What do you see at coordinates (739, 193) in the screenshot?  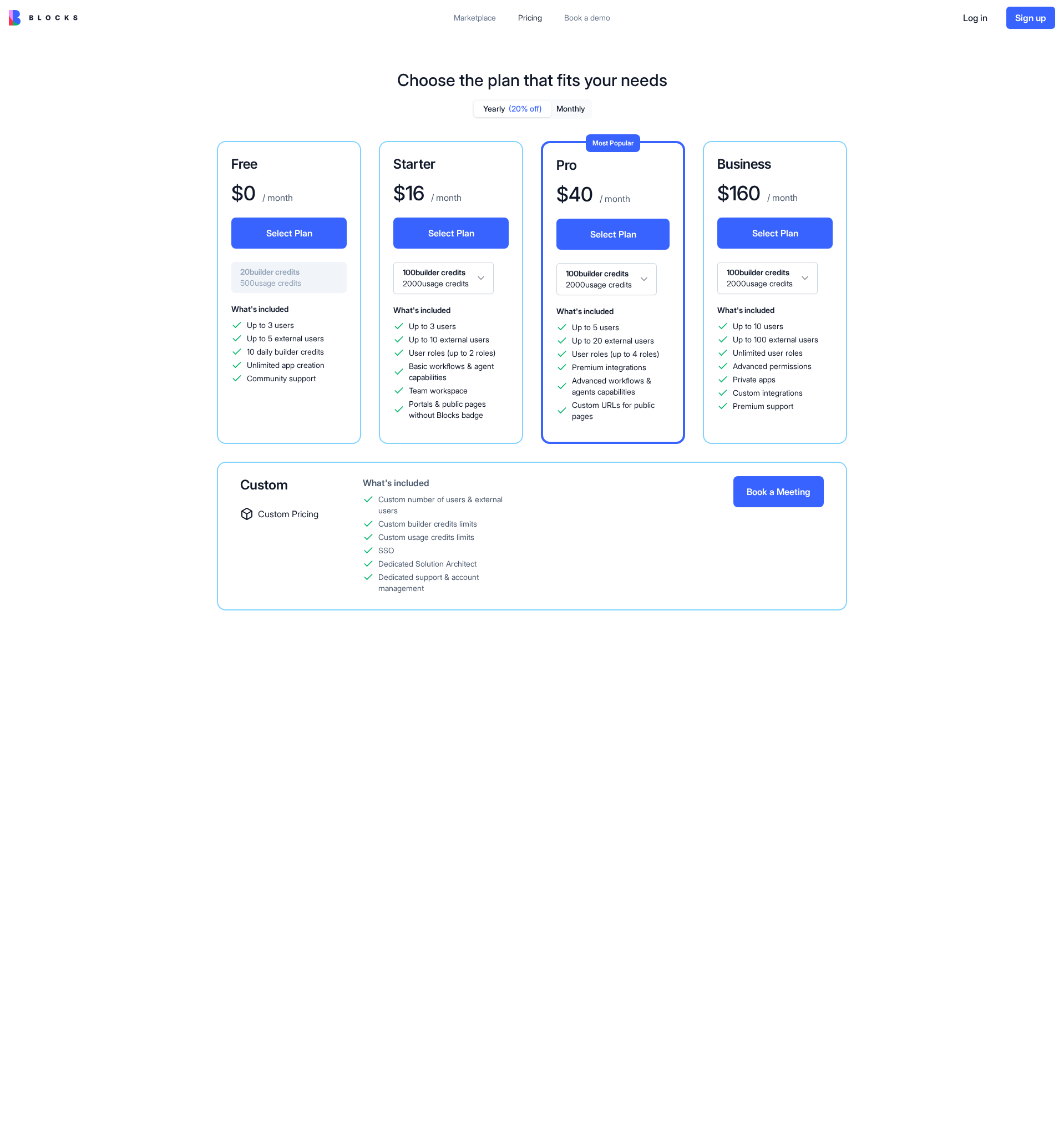 I see `h1: $ 160` at bounding box center [739, 193].